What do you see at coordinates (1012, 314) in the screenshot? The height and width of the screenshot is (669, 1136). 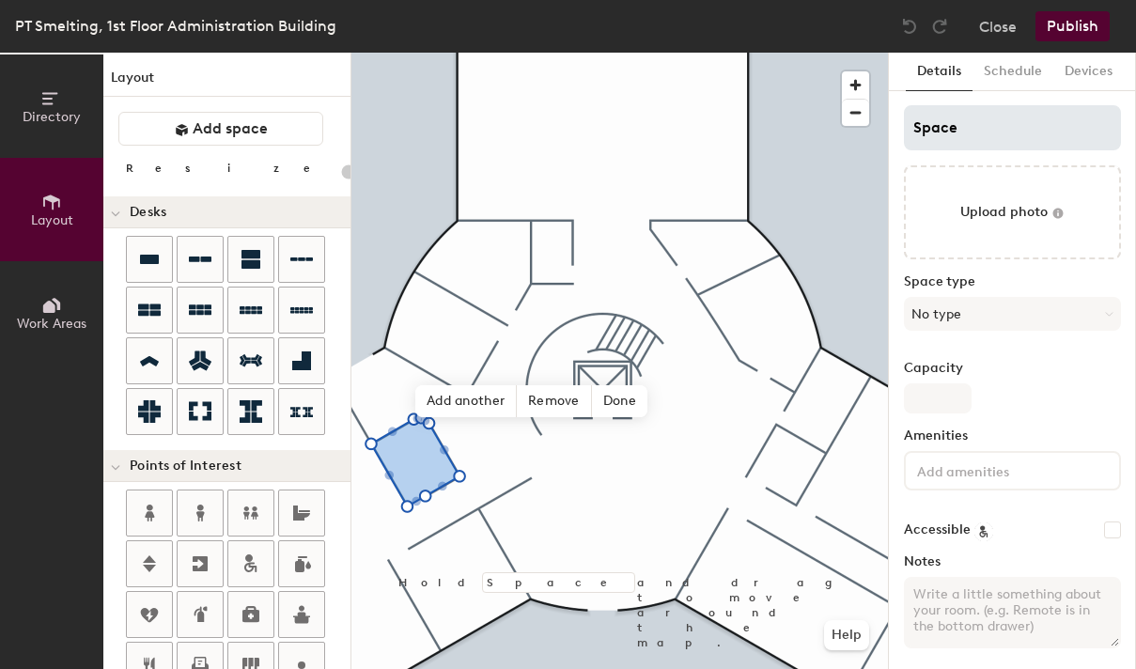 I see `button: No type` at bounding box center [1012, 314].